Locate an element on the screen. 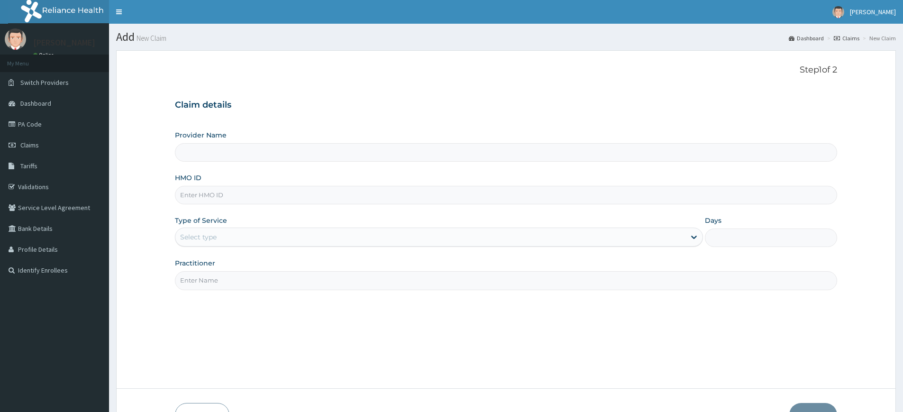 The height and width of the screenshot is (412, 903). label: Practitioner is located at coordinates (195, 263).